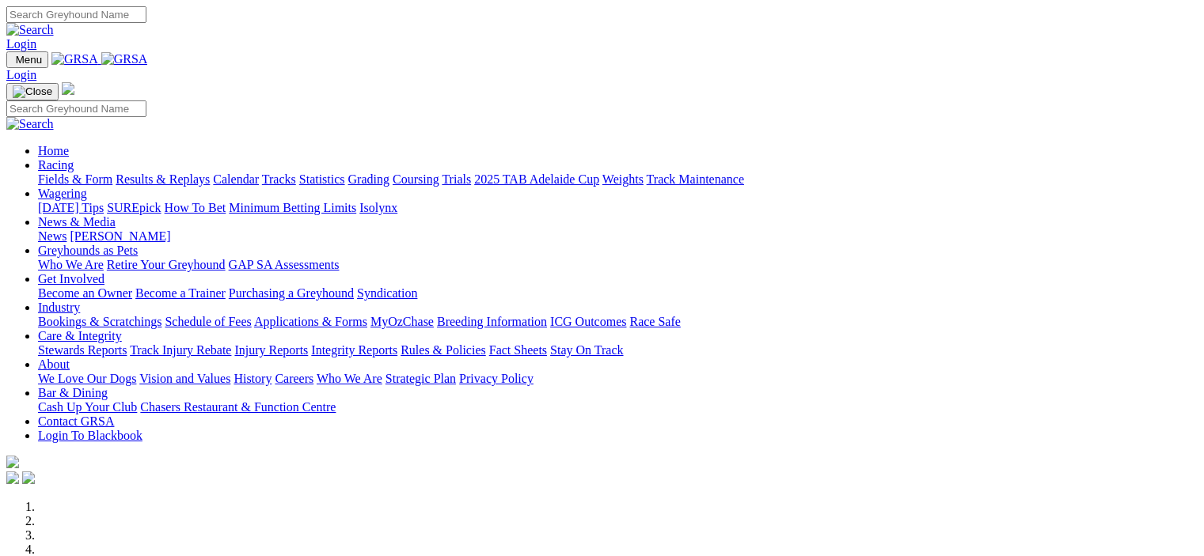 This screenshot has width=1204, height=556. What do you see at coordinates (59, 307) in the screenshot?
I see `a: Industry` at bounding box center [59, 307].